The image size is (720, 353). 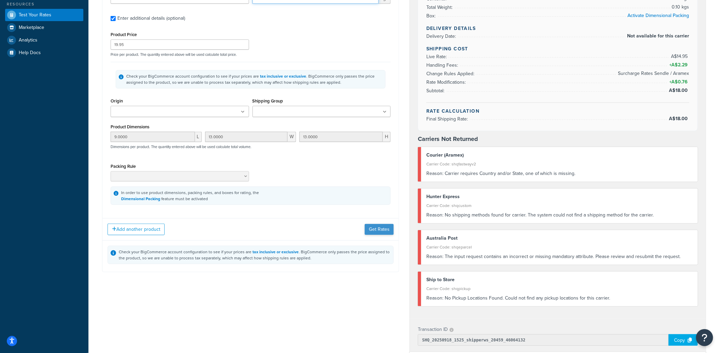 What do you see at coordinates (44, 28) in the screenshot?
I see `a: Marketplace` at bounding box center [44, 28].